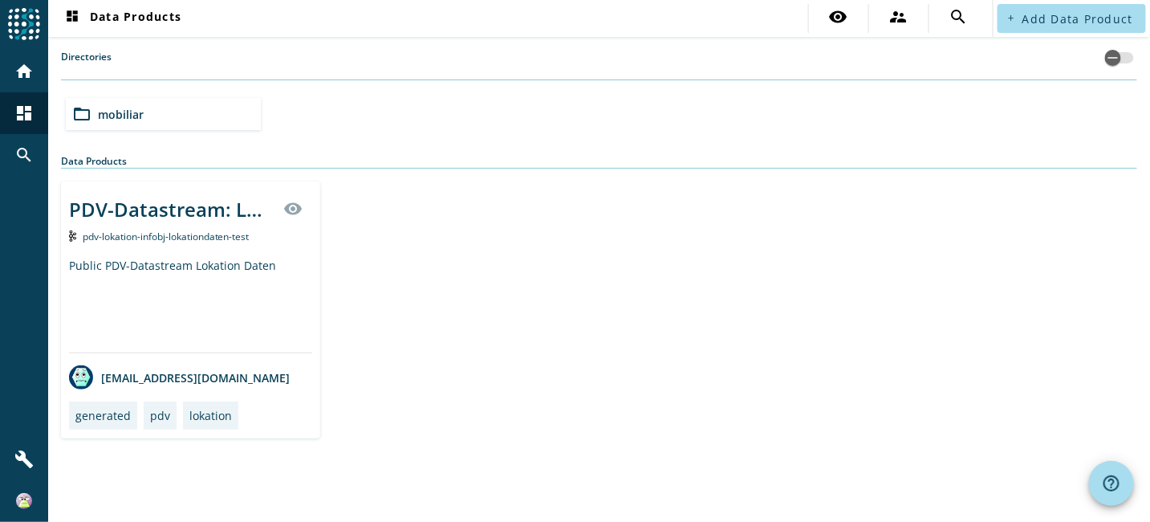 This screenshot has height=522, width=1150. What do you see at coordinates (122, 18) in the screenshot?
I see `span: Data Products` at bounding box center [122, 18].